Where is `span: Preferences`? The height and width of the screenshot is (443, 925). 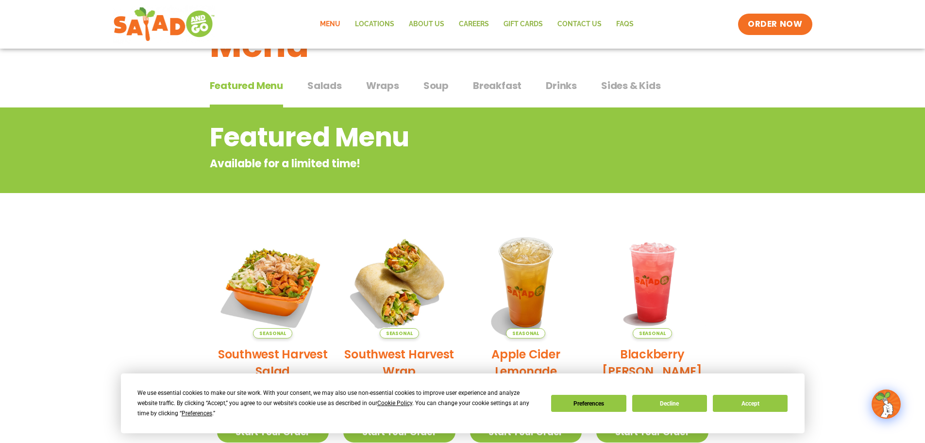 span: Preferences is located at coordinates (197, 413).